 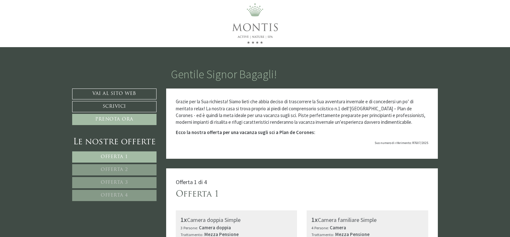 What do you see at coordinates (402, 143) in the screenshot?
I see `span: Suo numero di riferimento: R7607/2025` at bounding box center [402, 143].